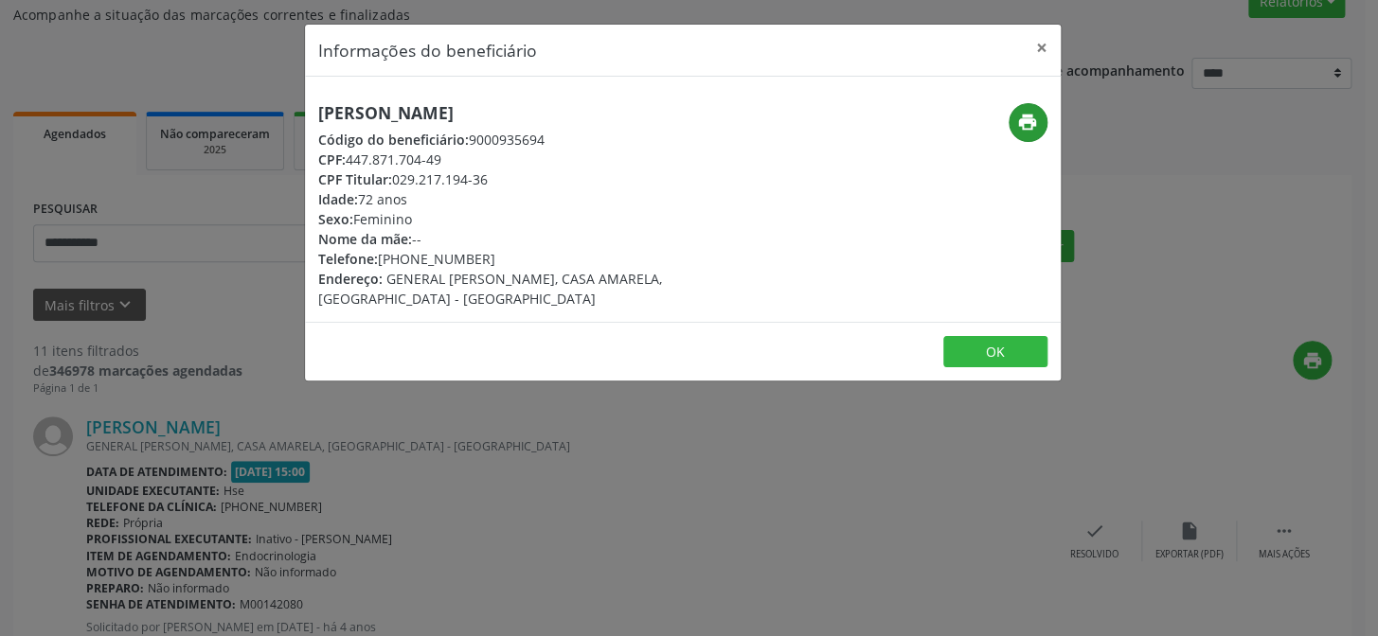 This screenshot has width=1378, height=636. Describe the element at coordinates (335, 219) in the screenshot. I see `span: Sexo:` at that location.